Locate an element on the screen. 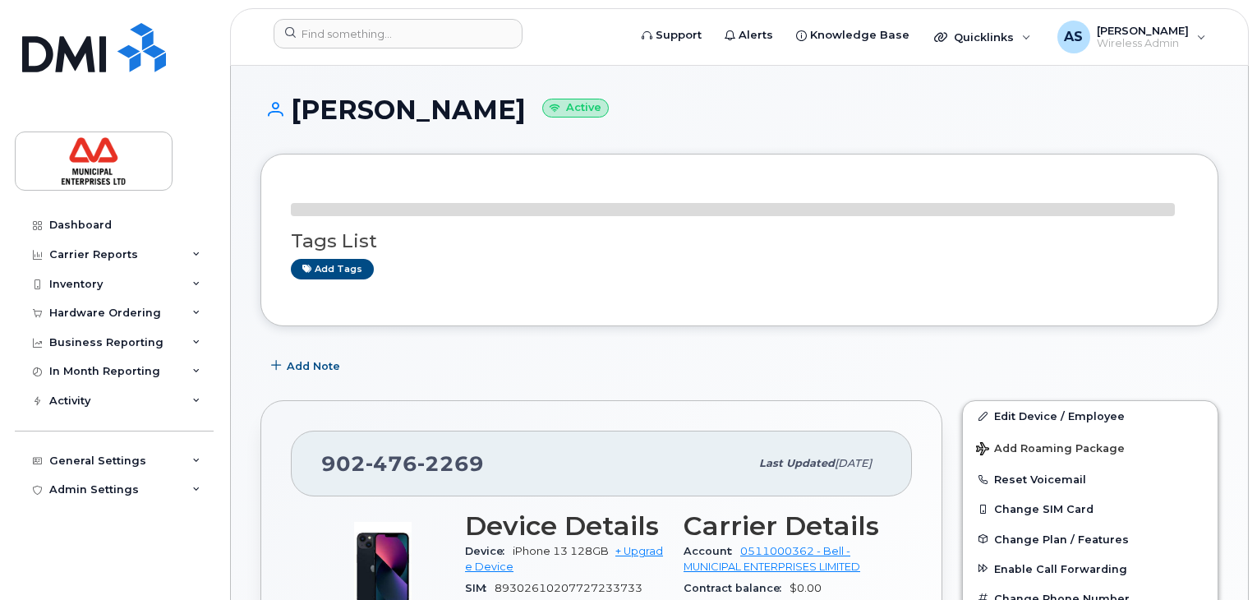  span: Last updated is located at coordinates (797, 463).